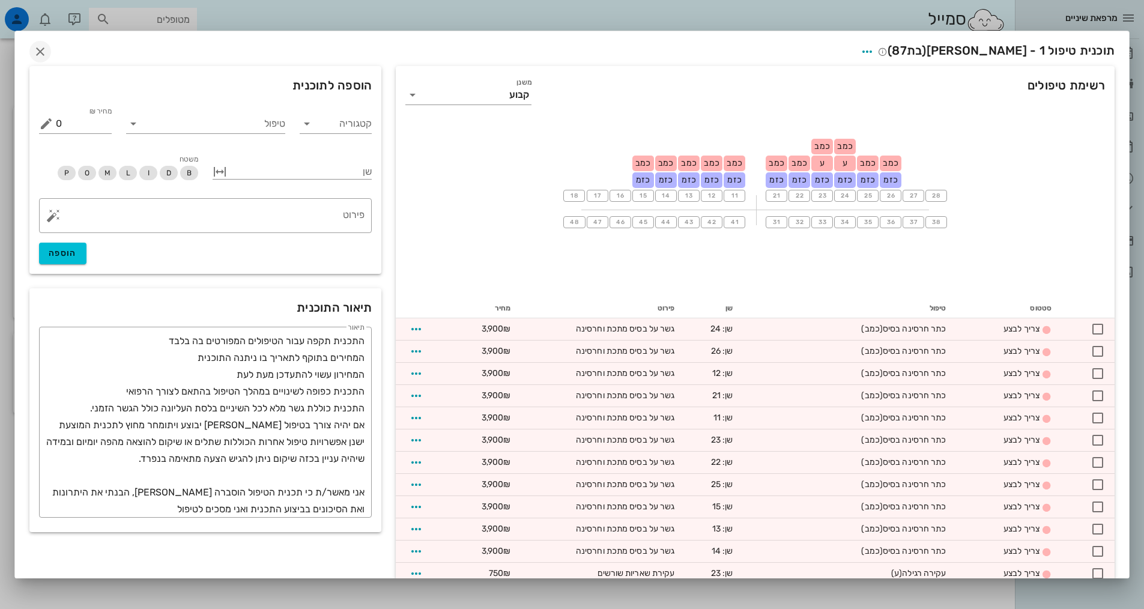 This screenshot has height=609, width=1144. I want to click on th: מחיר, so click(487, 309).